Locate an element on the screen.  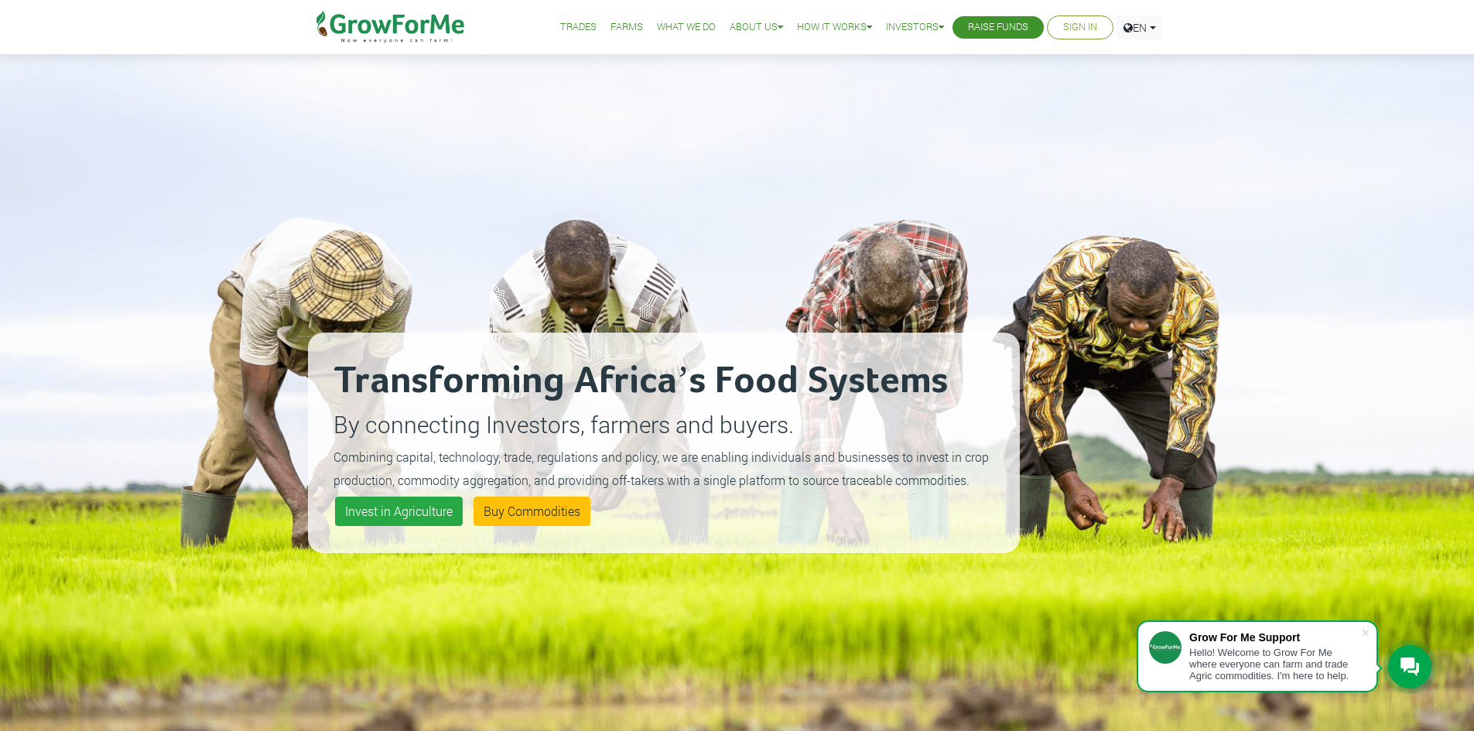
a: Raise Funds is located at coordinates (998, 27).